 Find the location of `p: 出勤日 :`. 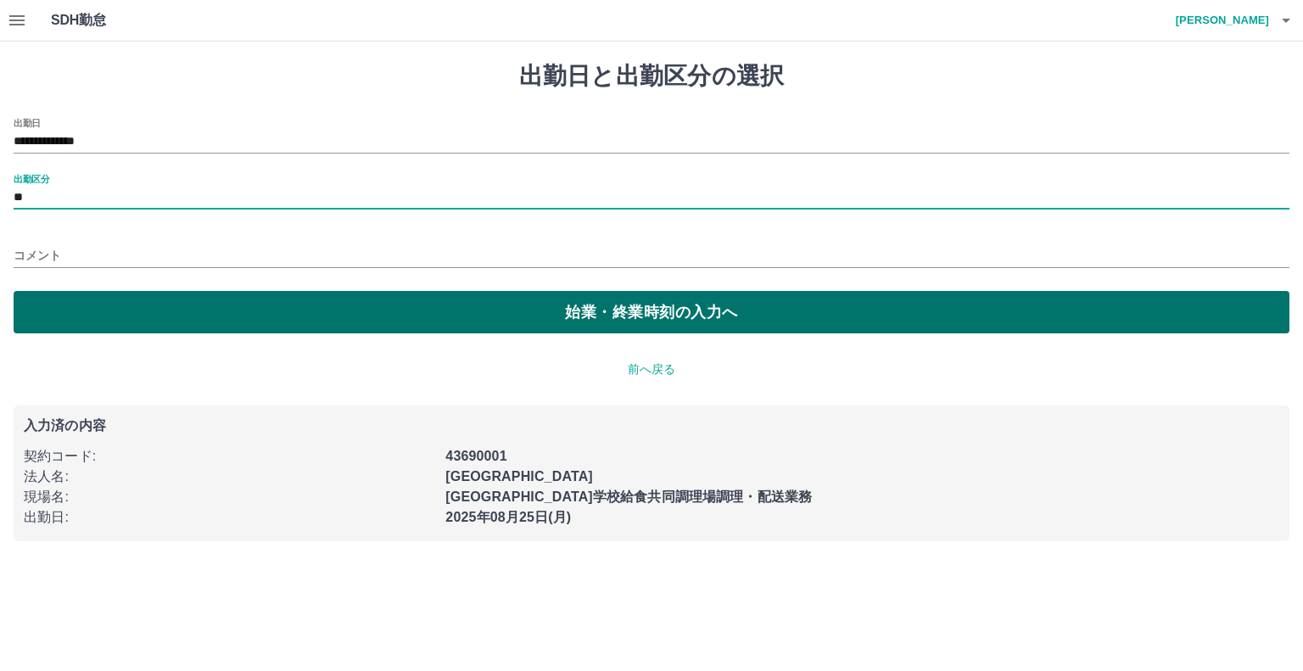

p: 出勤日 : is located at coordinates (229, 518).